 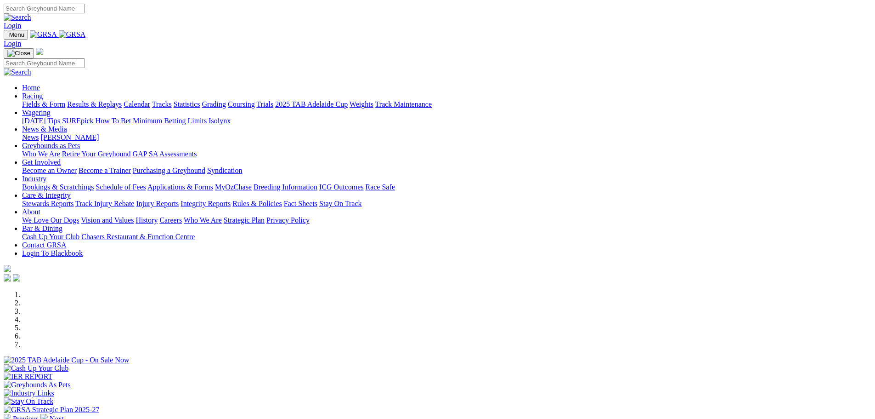 What do you see at coordinates (447, 187) in the screenshot?
I see `div: Industry` at bounding box center [447, 187].